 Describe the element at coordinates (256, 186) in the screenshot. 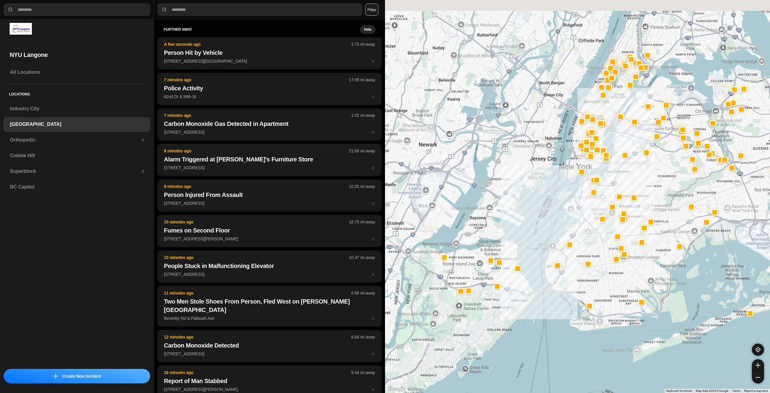

I see `p: 9 minutes ago` at that location.